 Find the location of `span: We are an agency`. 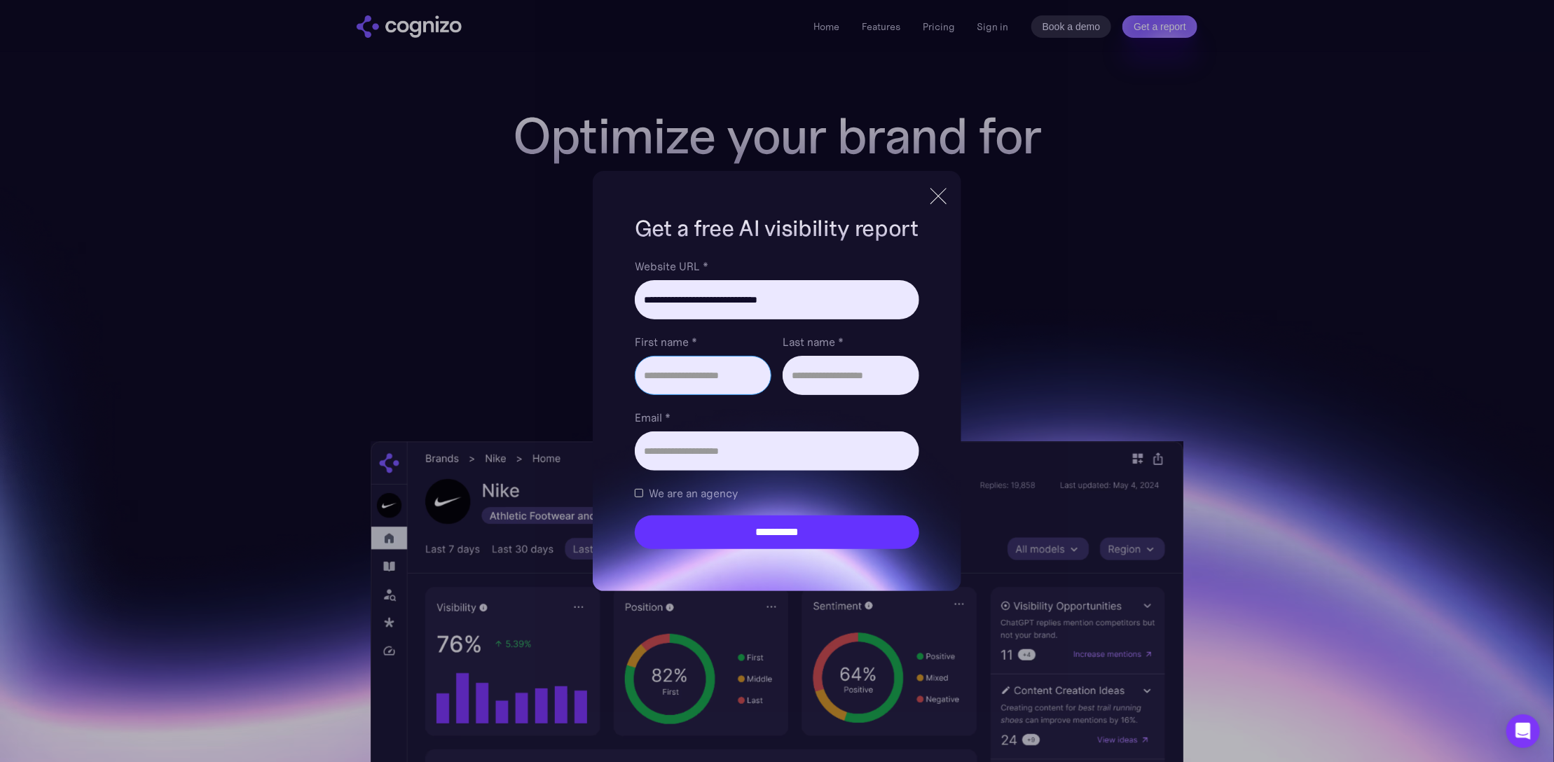

span: We are an agency is located at coordinates (693, 493).